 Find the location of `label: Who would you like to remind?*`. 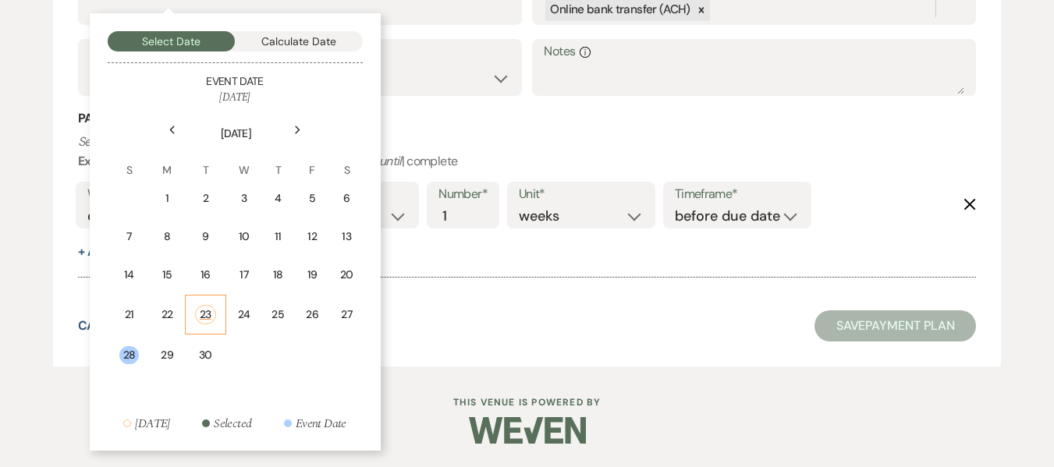

label: Who would you like to remind?* is located at coordinates (169, 194).